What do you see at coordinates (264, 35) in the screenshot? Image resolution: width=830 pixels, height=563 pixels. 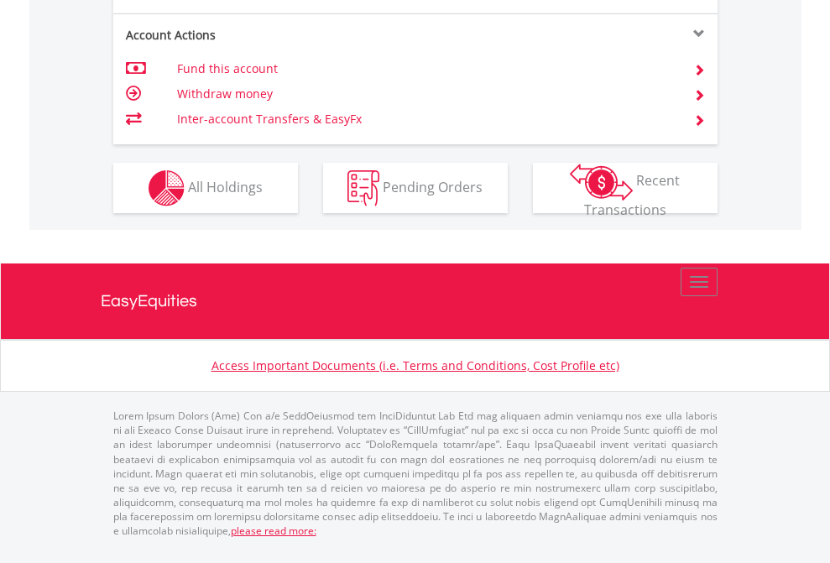 I see `div: Account Actions` at bounding box center [264, 35].